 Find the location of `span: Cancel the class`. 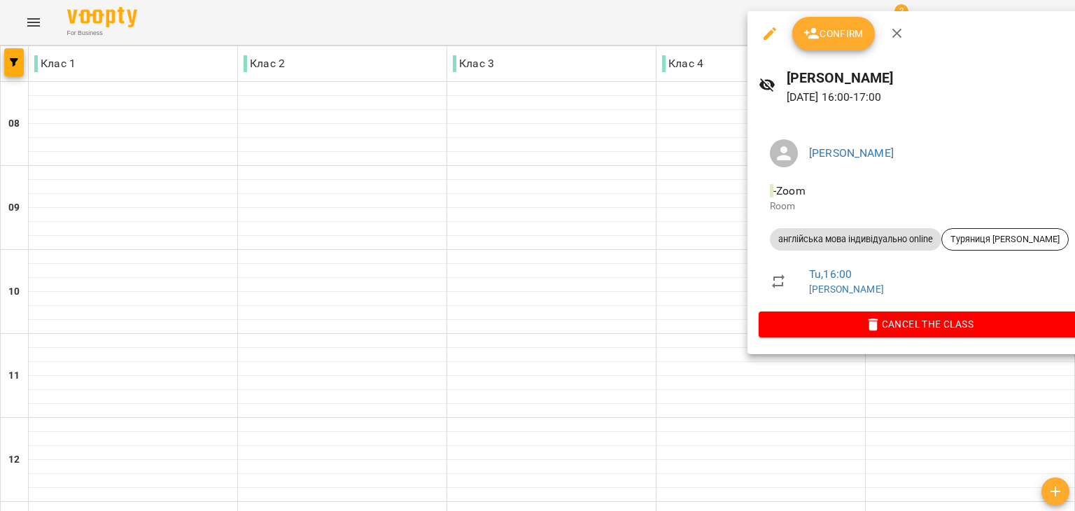

span: Cancel the class is located at coordinates (919, 324).